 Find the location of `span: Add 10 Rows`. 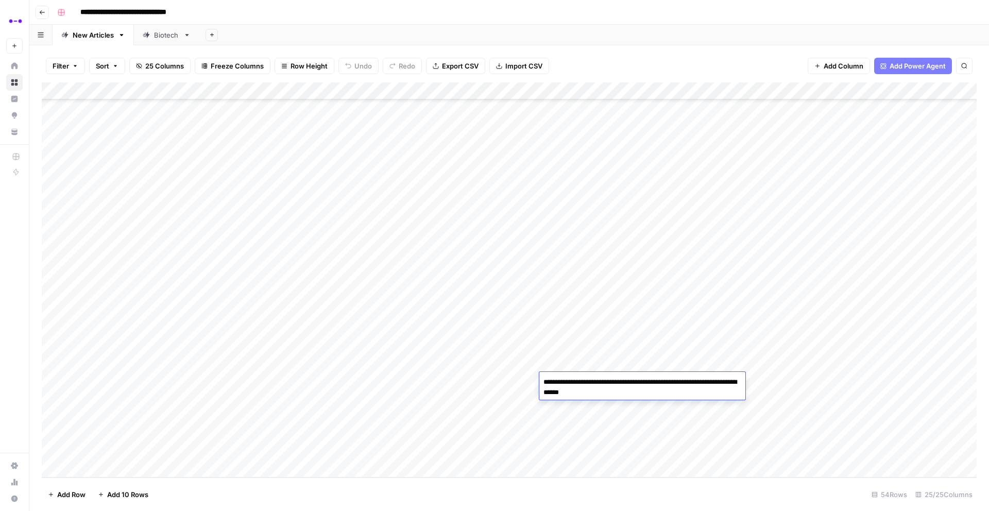

span: Add 10 Rows is located at coordinates (128, 494).